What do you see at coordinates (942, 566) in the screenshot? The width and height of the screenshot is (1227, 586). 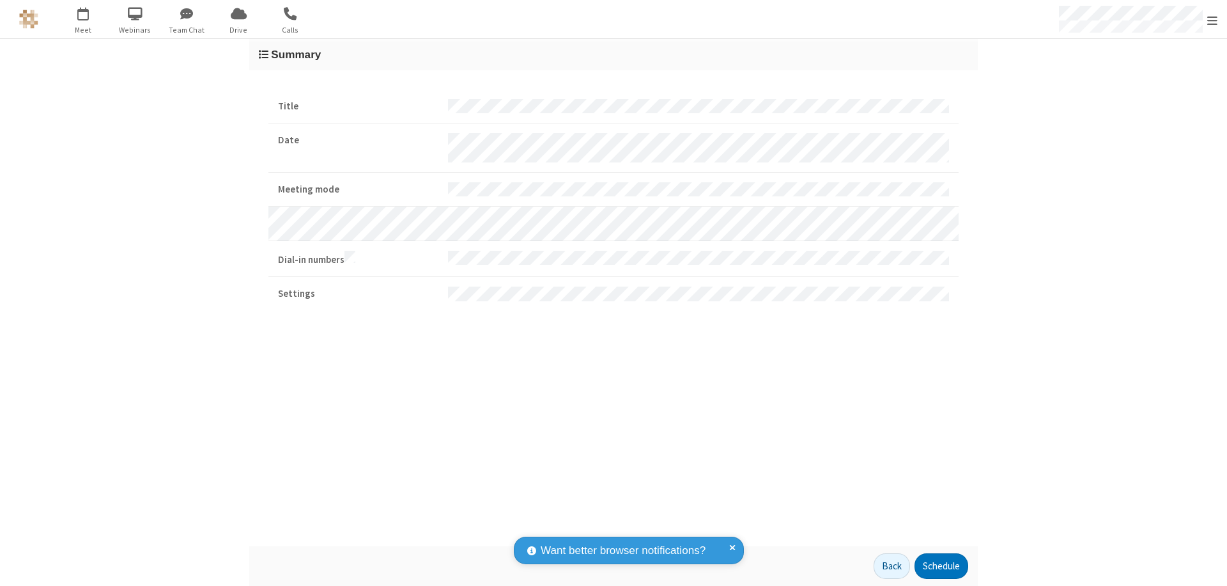 I see `button: Schedule` at bounding box center [942, 566].